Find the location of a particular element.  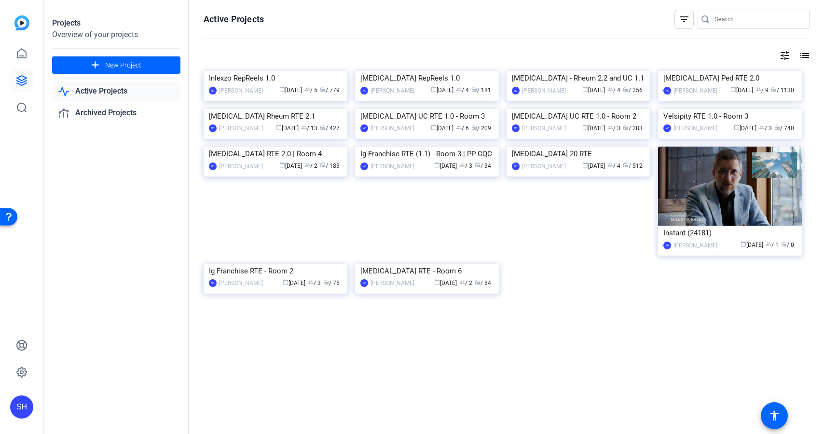

img: blue-gradient.svg is located at coordinates (22, 23).